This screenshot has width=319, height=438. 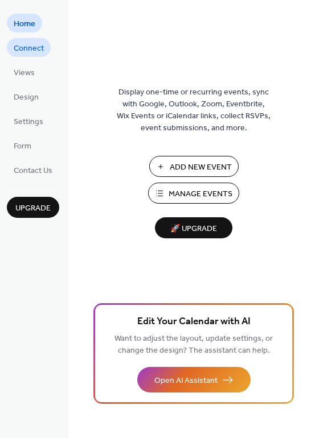 What do you see at coordinates (194, 380) in the screenshot?
I see `button: Open AI Assistant` at bounding box center [194, 380].